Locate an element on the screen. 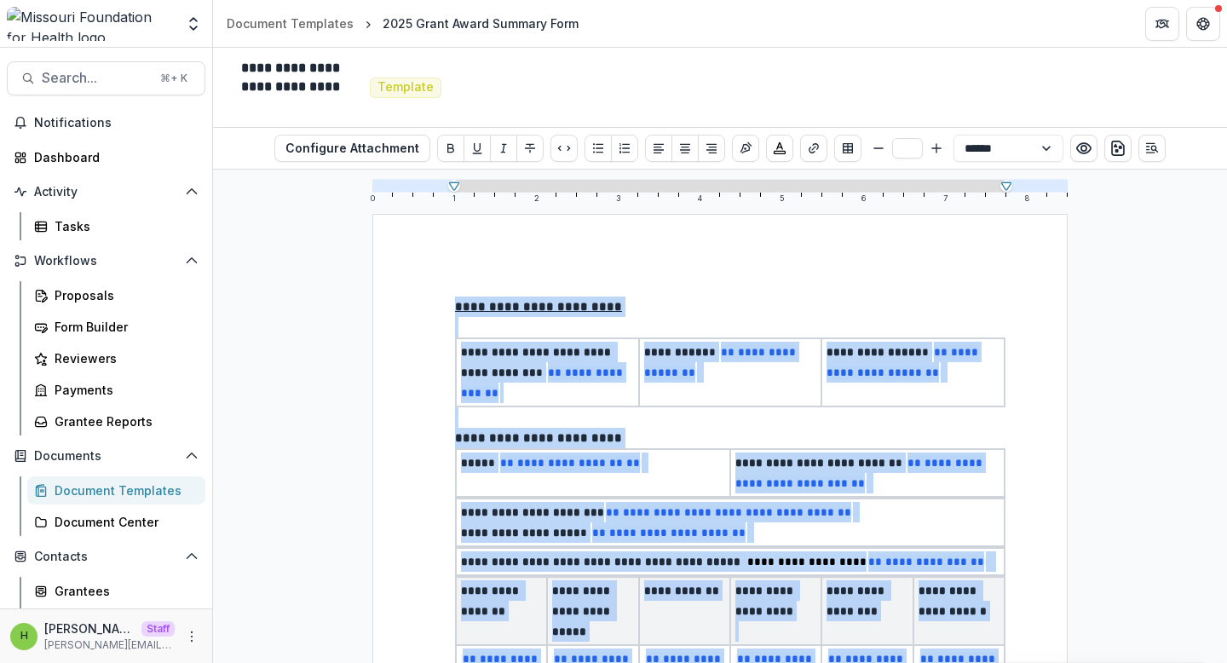 This screenshot has height=663, width=1227. a: Tasks is located at coordinates (116, 226).